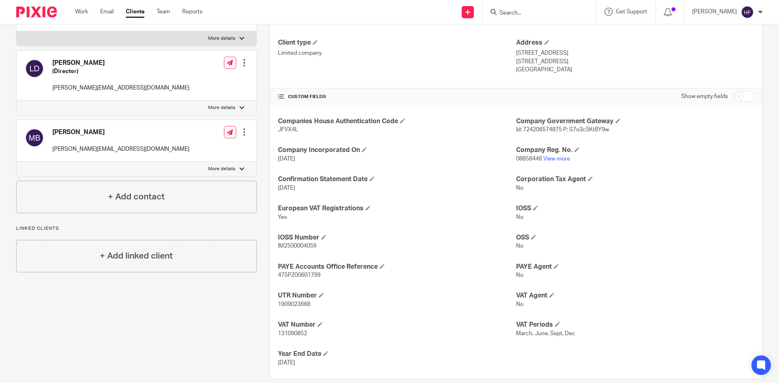 The height and width of the screenshot is (383, 779). What do you see at coordinates (635, 179) in the screenshot?
I see `h4: Corporation Tax Agent` at bounding box center [635, 179].